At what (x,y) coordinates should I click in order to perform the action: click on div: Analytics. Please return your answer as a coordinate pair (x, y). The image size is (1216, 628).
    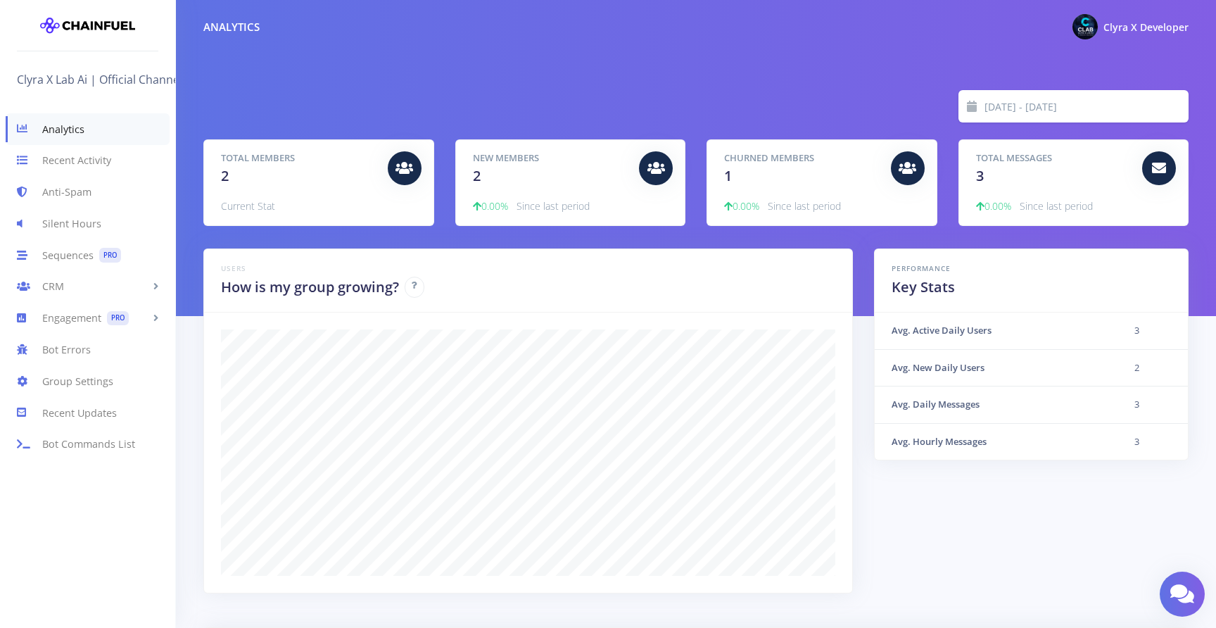
    Looking at the image, I should click on (232, 27).